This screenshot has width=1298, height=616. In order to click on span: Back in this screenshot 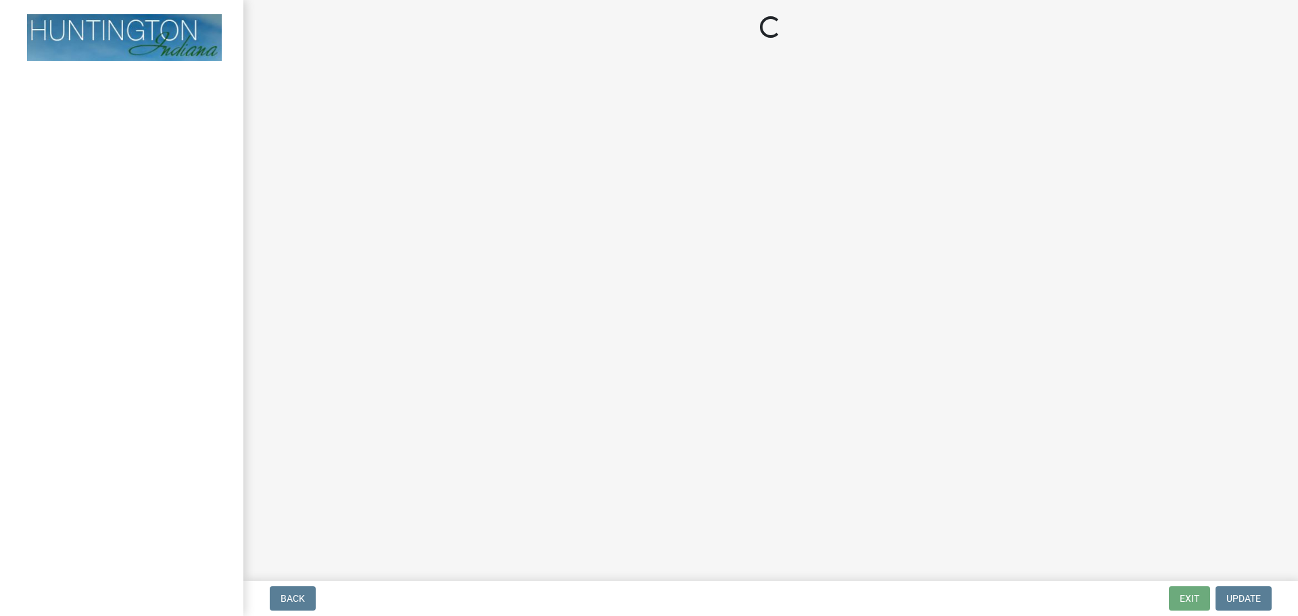, I will do `click(293, 598)`.